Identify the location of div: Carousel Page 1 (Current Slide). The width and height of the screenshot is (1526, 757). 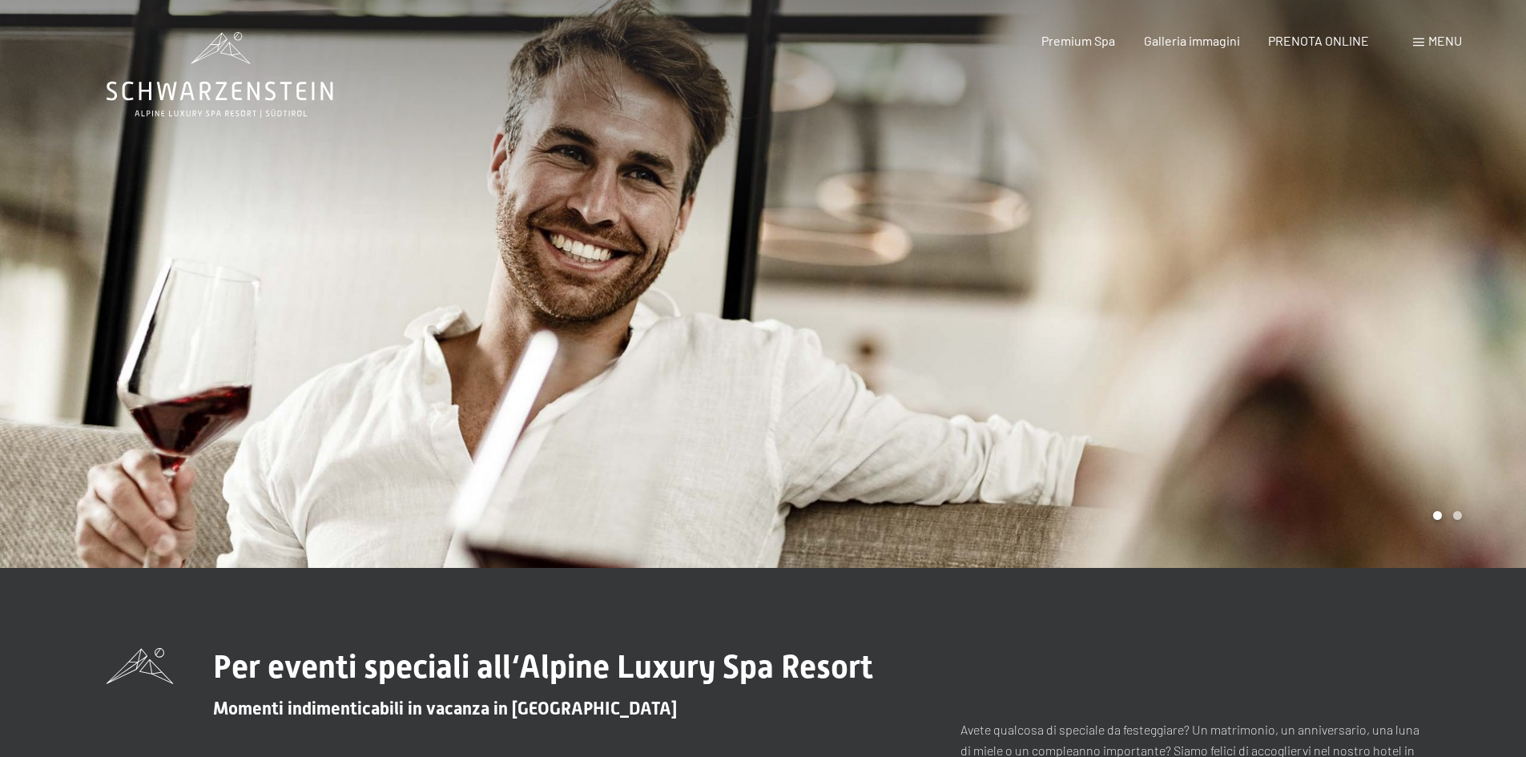
(1437, 515).